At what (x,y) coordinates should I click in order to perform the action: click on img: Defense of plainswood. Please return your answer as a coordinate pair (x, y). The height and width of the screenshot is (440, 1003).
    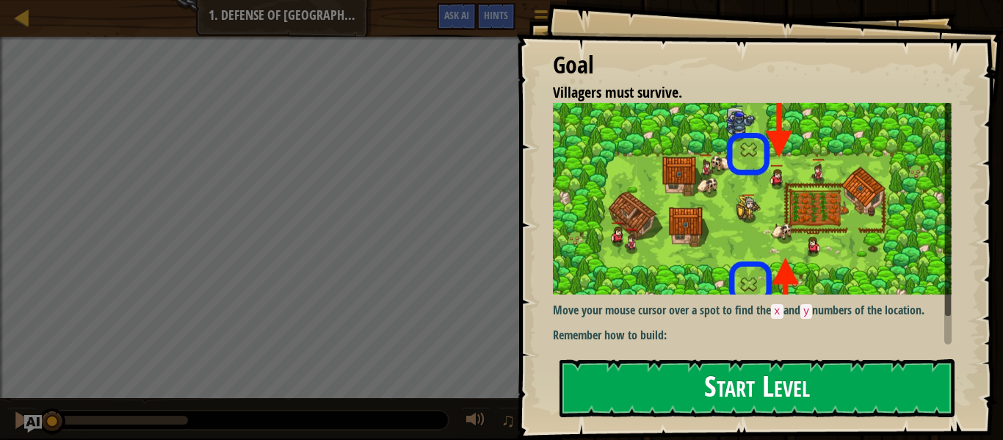
    Looking at the image, I should click on (752, 198).